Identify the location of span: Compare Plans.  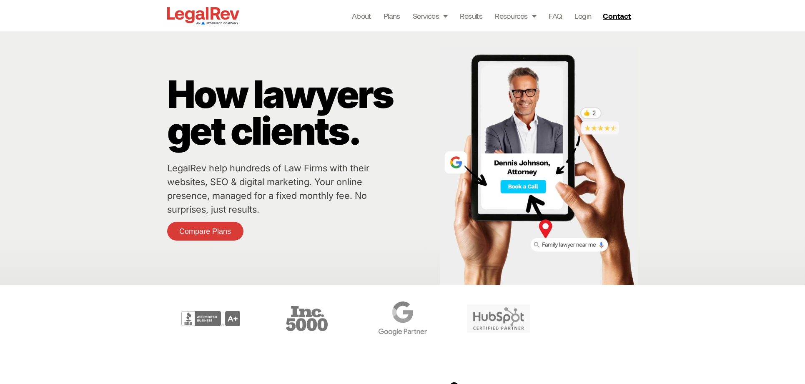
(205, 231).